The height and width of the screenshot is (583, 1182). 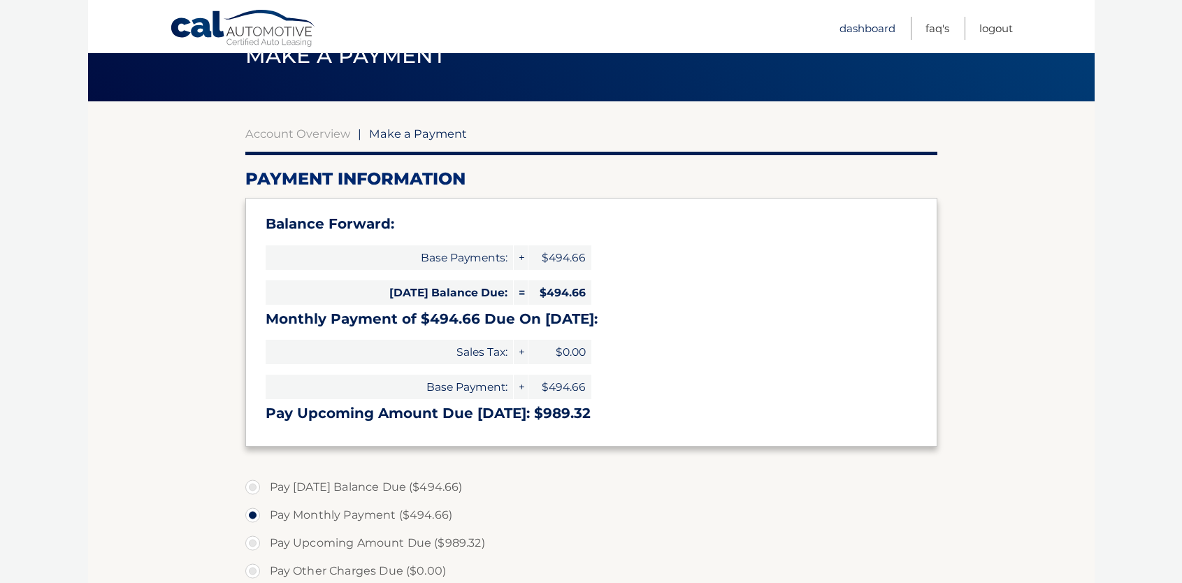 I want to click on span: Sales Tax:, so click(x=389, y=352).